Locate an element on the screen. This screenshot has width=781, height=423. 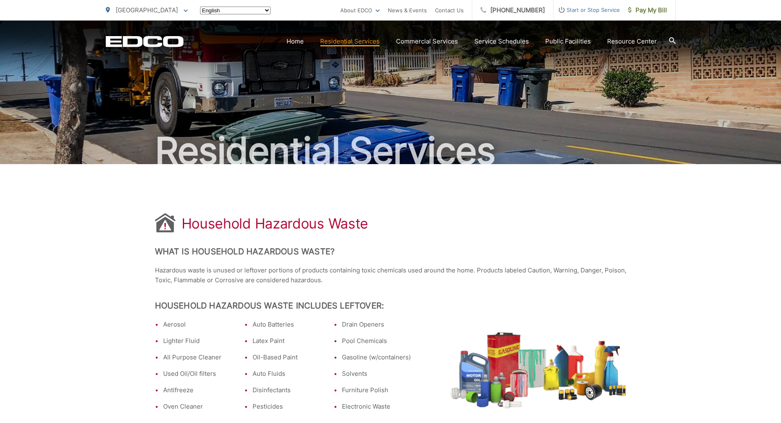
a: Residential Services is located at coordinates (350, 41).